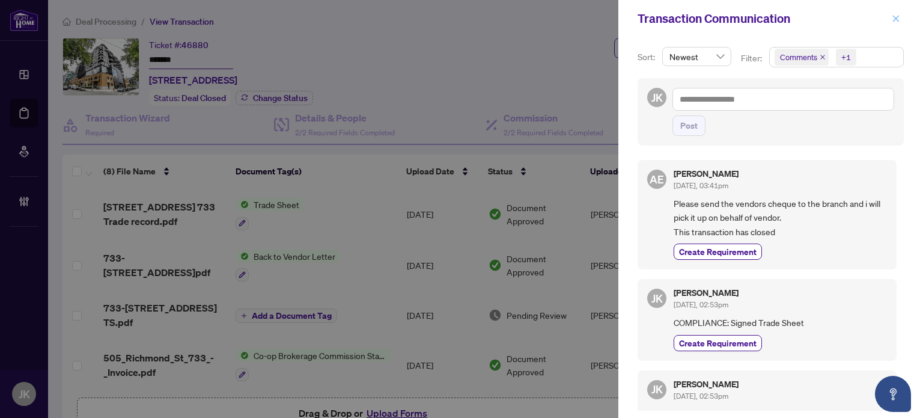  Describe the element at coordinates (762, 19) in the screenshot. I see `div: Transaction Communication` at that location.